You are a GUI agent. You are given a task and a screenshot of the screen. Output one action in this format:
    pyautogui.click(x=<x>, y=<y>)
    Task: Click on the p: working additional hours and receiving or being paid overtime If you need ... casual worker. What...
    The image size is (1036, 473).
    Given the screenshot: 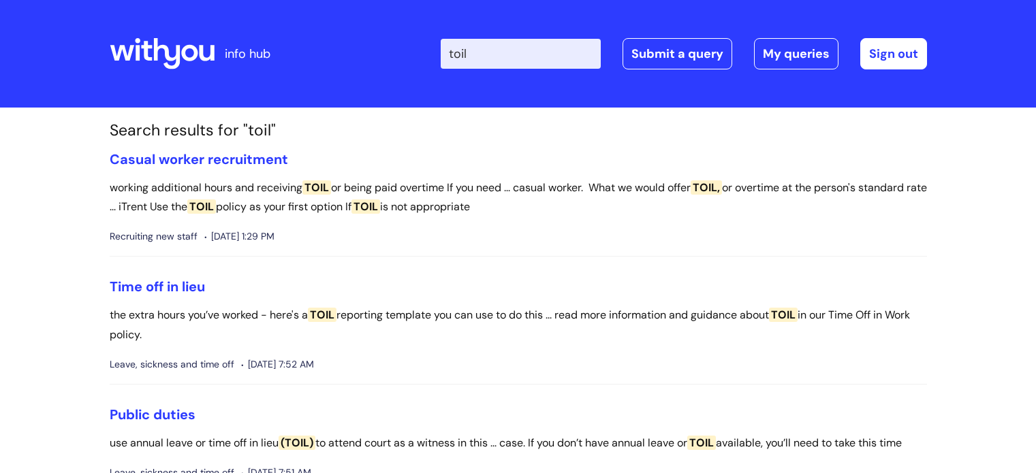 What is the action you would take?
    pyautogui.click(x=518, y=198)
    